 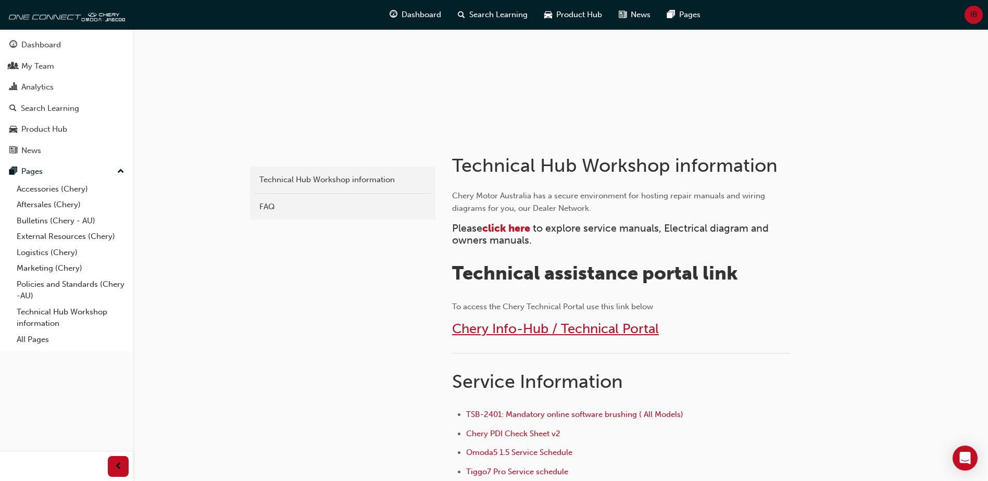 What do you see at coordinates (555, 329) in the screenshot?
I see `a: Chery Info-Hub / Technical Portal` at bounding box center [555, 329].